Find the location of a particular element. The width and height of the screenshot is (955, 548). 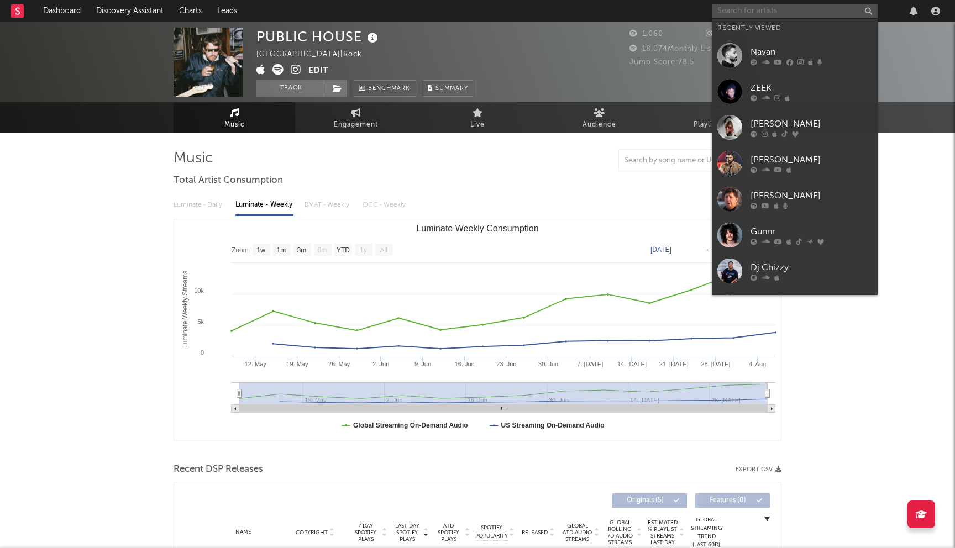

span: Global Rolling 7D Audio Streams is located at coordinates (620, 533).